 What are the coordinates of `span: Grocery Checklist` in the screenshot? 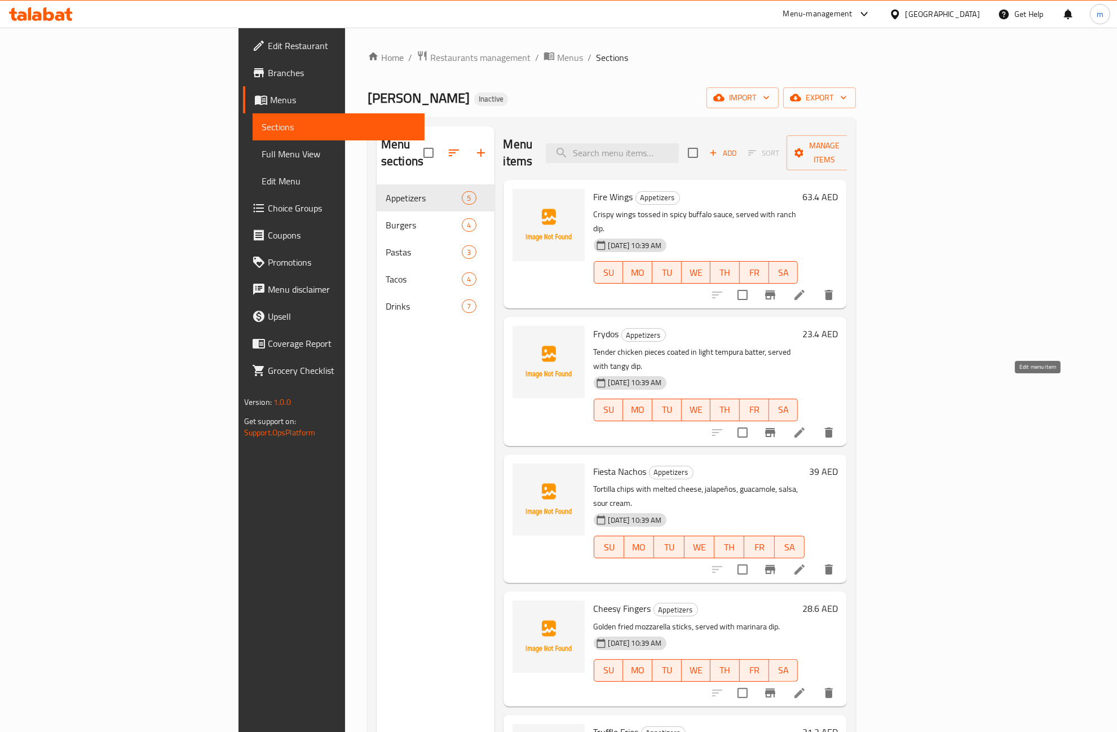 It's located at (342, 370).